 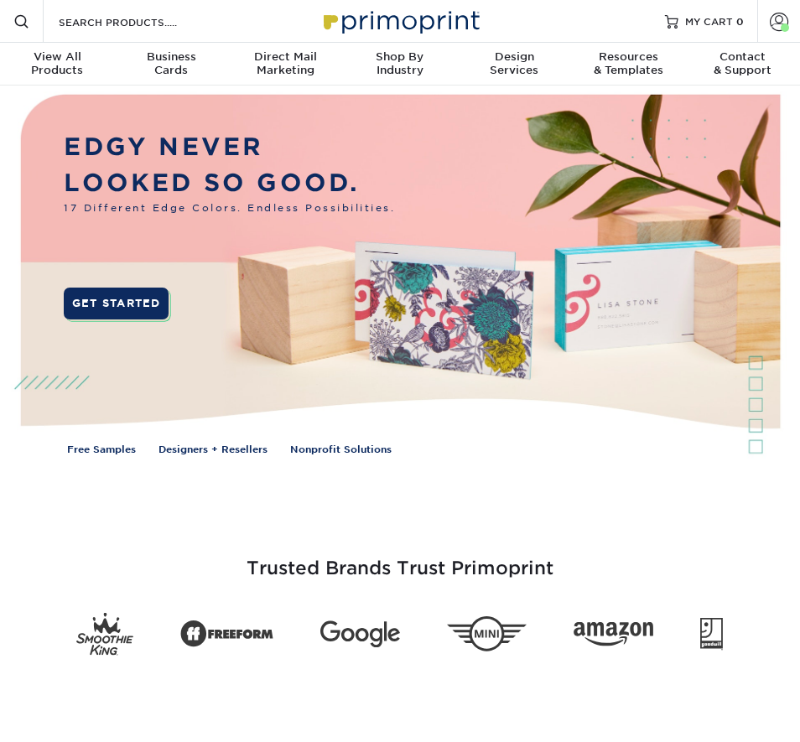 I want to click on span: Contact, so click(x=743, y=57).